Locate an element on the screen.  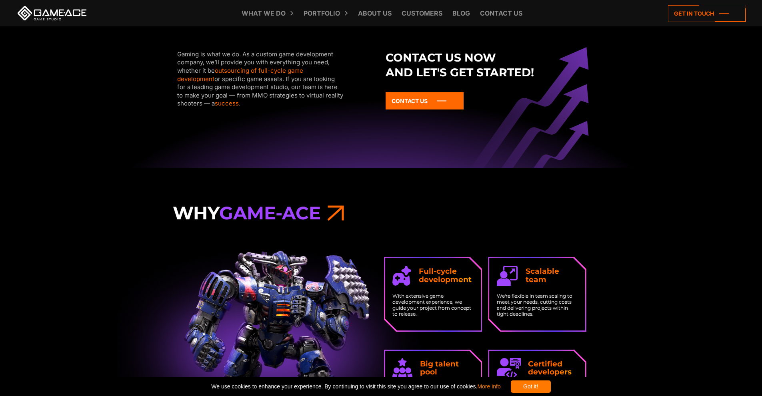
p: With extensive game development experience, we guide your project from concept to release. is located at coordinates (433, 305).